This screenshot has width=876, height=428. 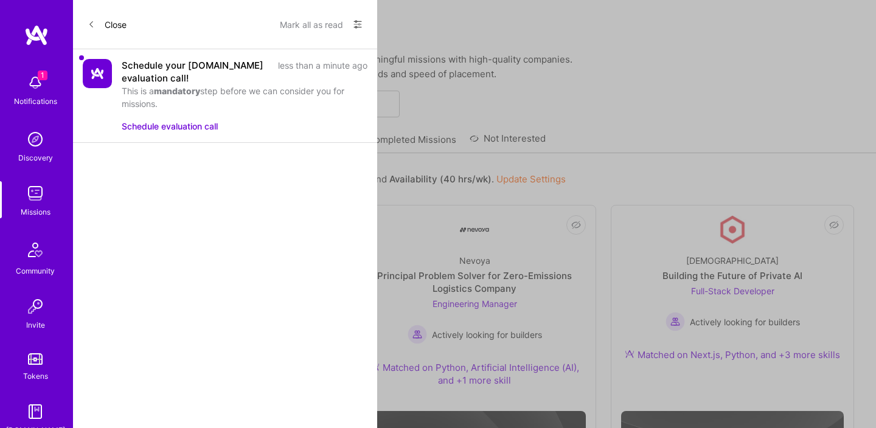 I want to click on div: Missions, so click(x=35, y=212).